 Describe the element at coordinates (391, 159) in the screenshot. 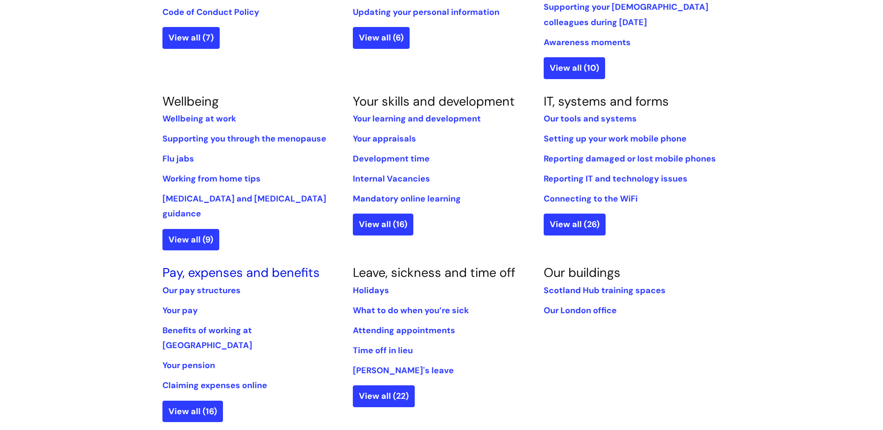

I see `a: Development time` at that location.